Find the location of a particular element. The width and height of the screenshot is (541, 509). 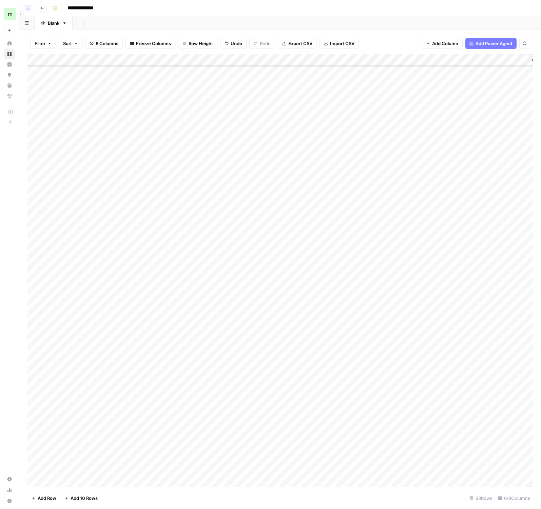

div: 6/8 Columns is located at coordinates (514, 498).